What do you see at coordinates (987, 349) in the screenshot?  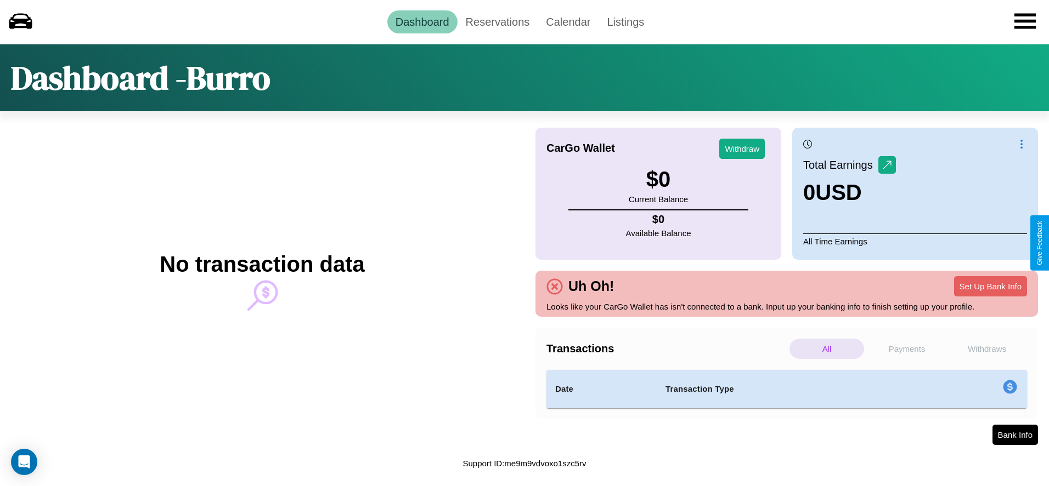 I see `p: Withdraws` at bounding box center [987, 349].